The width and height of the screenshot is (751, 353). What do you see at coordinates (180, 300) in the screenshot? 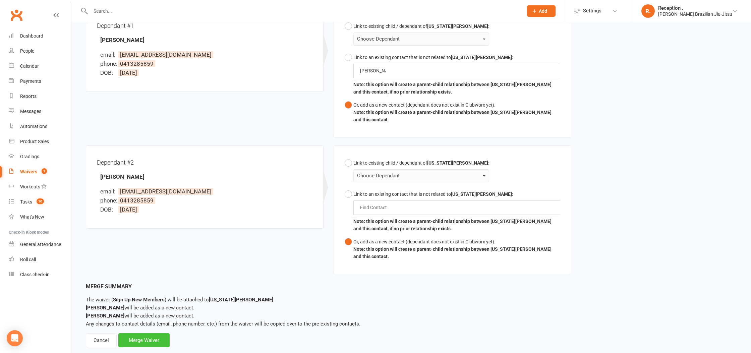
I see `span: The waiver ( ) will be attached to .` at bounding box center [180, 300].